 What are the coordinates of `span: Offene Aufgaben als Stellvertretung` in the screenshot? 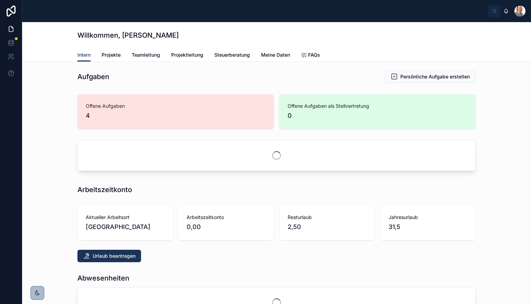 It's located at (378, 106).